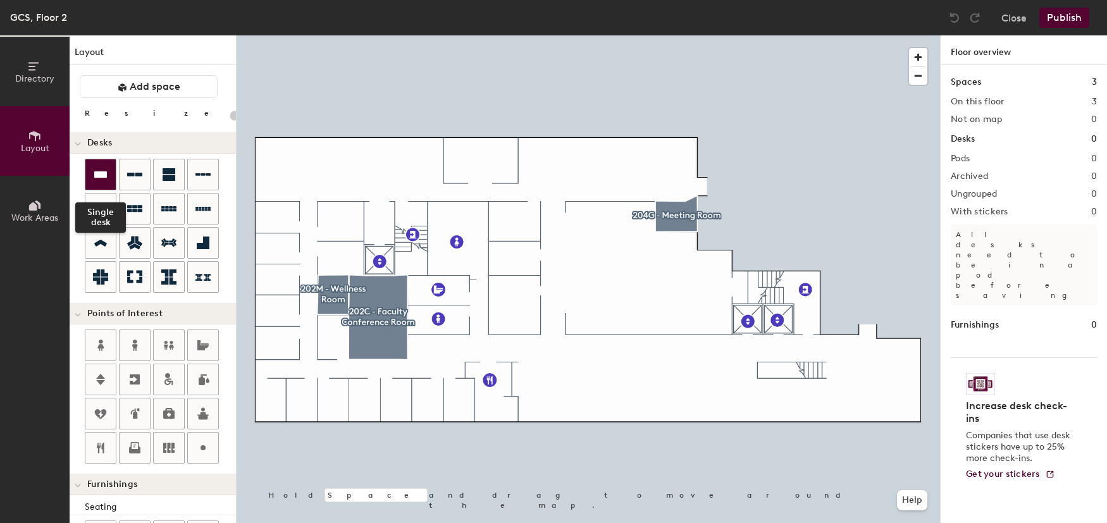  I want to click on h1: Floor overview, so click(1024, 50).